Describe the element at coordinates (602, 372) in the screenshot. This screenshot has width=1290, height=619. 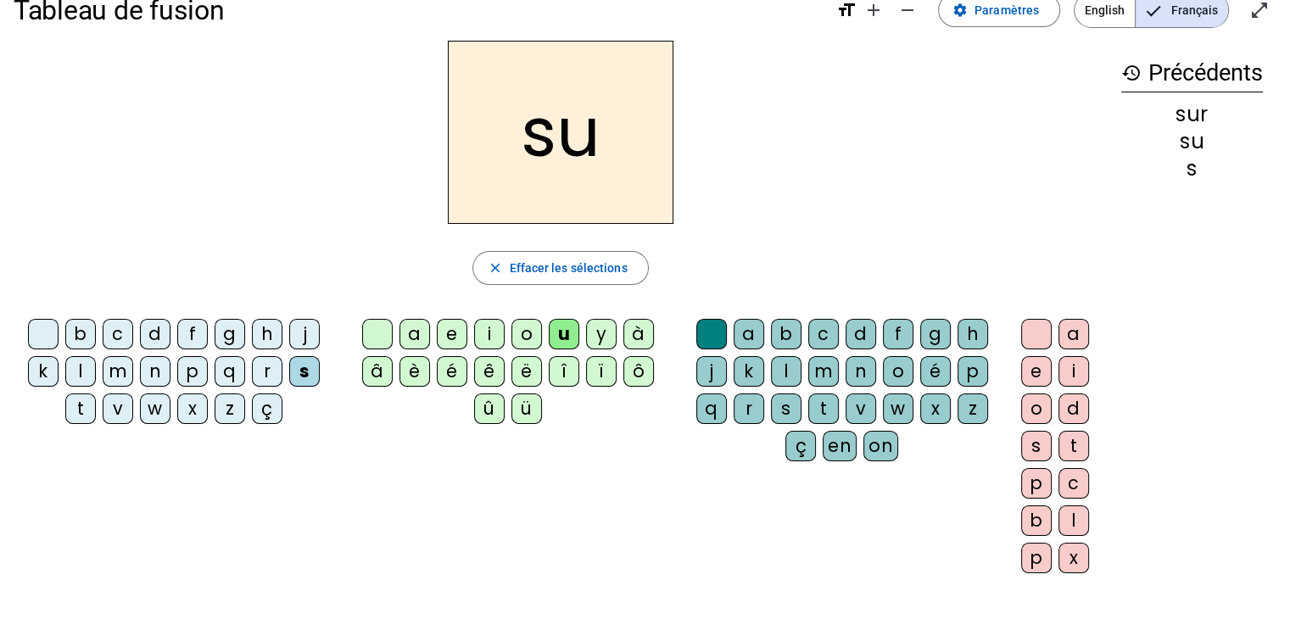
I see `div: ï` at that location.